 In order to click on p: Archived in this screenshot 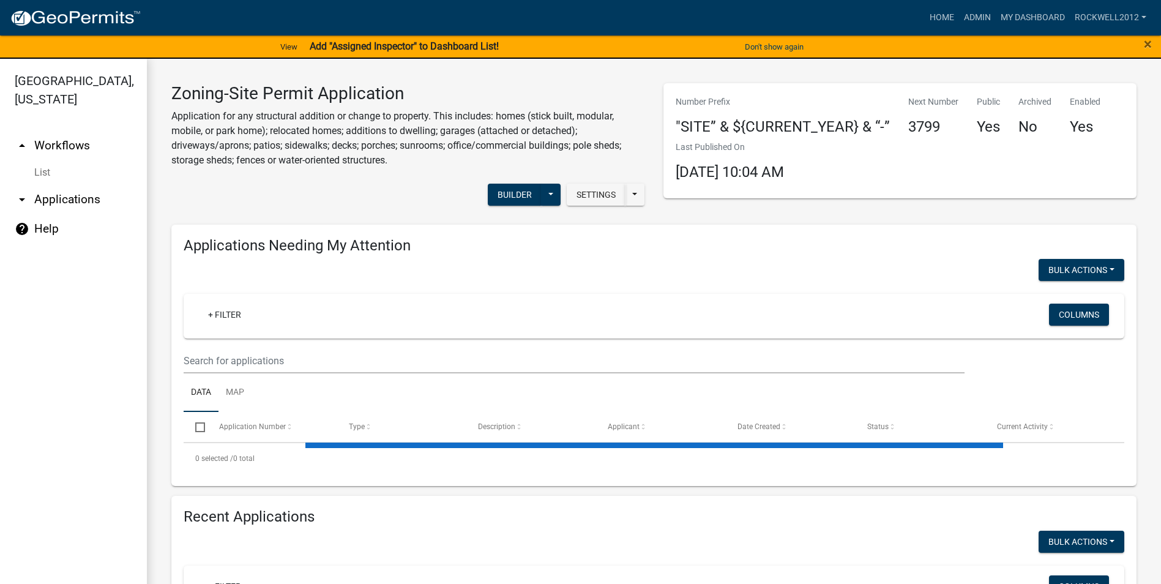, I will do `click(1035, 102)`.